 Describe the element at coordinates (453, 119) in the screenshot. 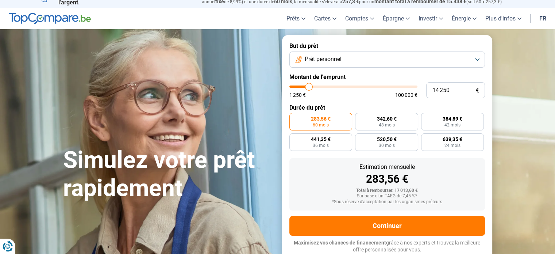

I see `span: 384,89 €` at that location.